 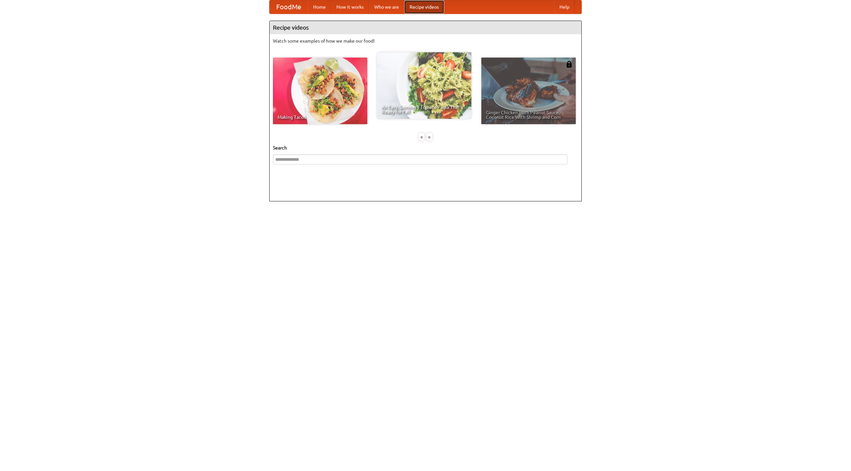 What do you see at coordinates (424, 85) in the screenshot?
I see `a: An Easy, Summery Tomato Pasta That's Ready for Fall` at bounding box center [424, 85].